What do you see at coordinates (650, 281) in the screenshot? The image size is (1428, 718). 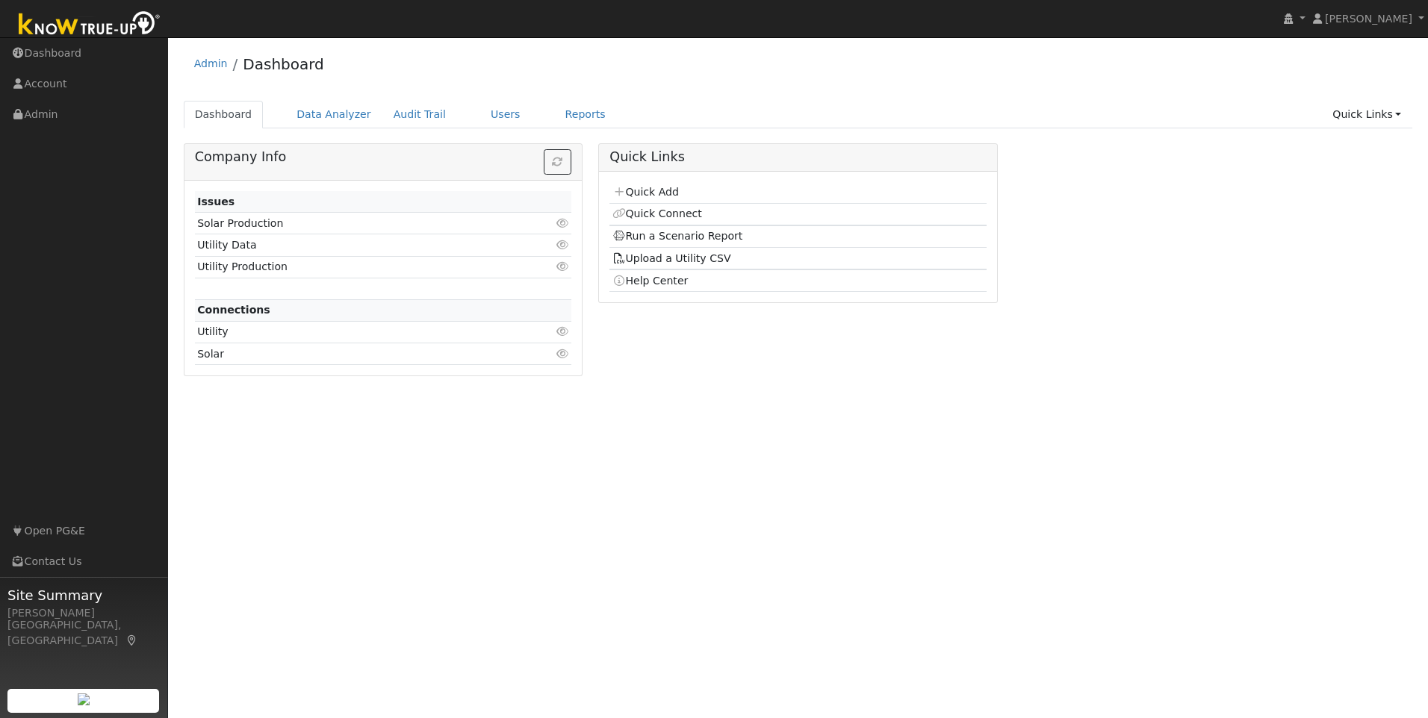 I see `a: Help Center` at bounding box center [650, 281].